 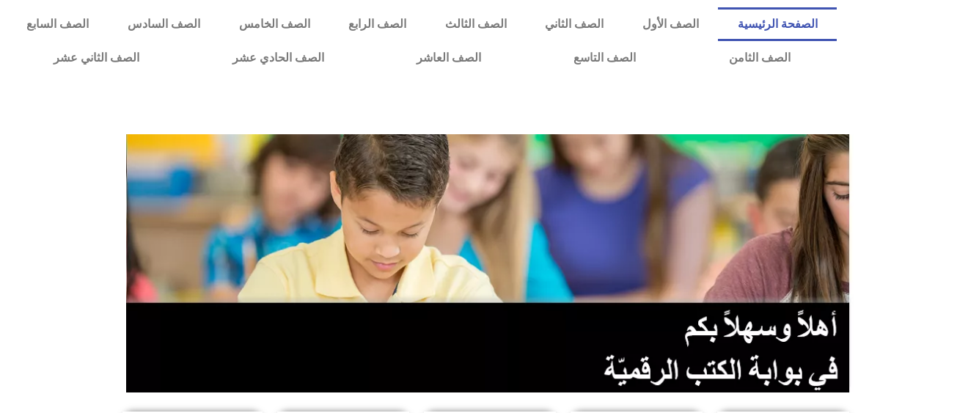 What do you see at coordinates (777, 24) in the screenshot?
I see `a: الصفحة الرئيسية` at bounding box center [777, 24].